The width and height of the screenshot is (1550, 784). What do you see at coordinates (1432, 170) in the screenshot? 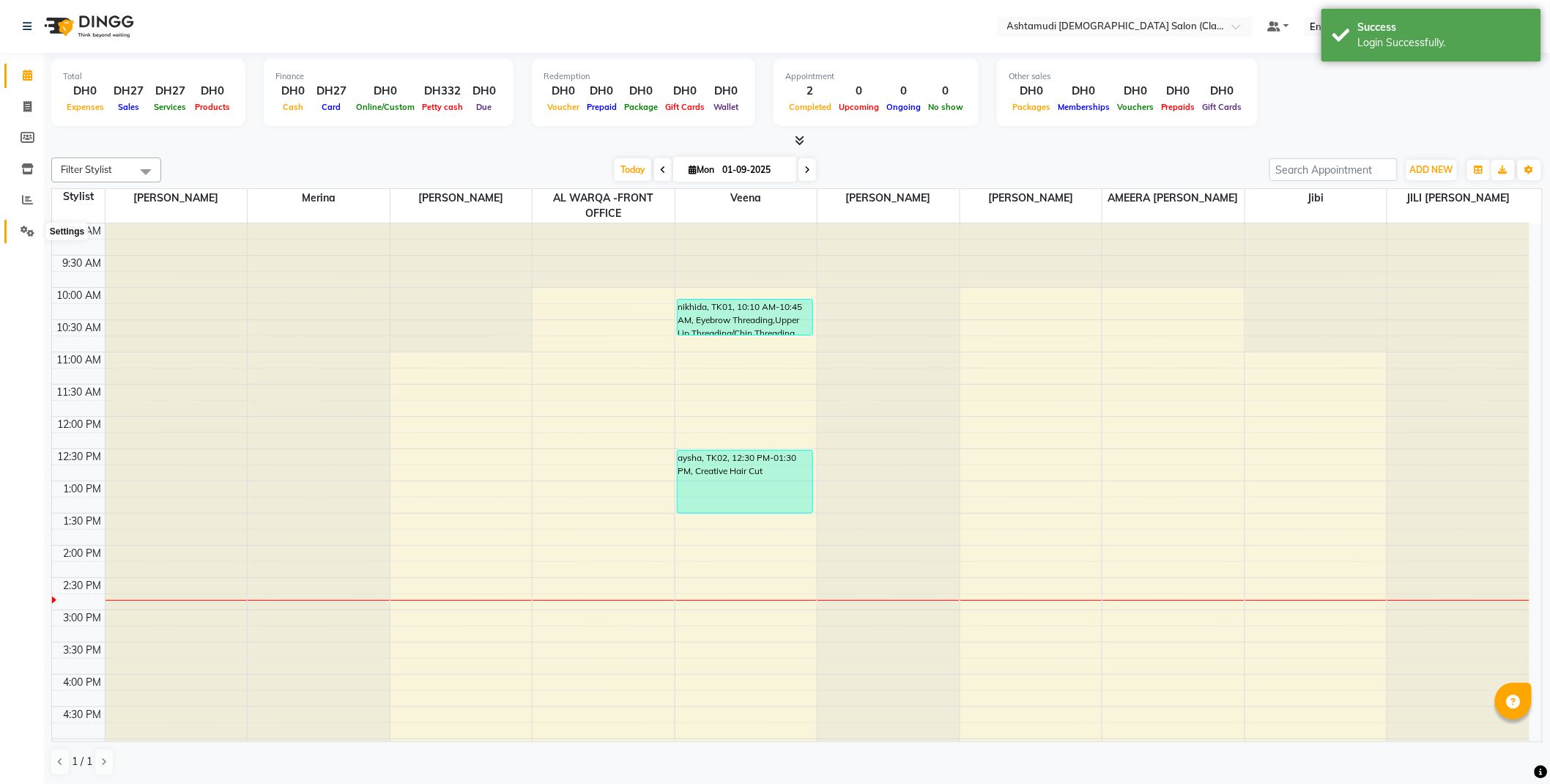
I see `button: ADD NEW` at bounding box center [1432, 170].